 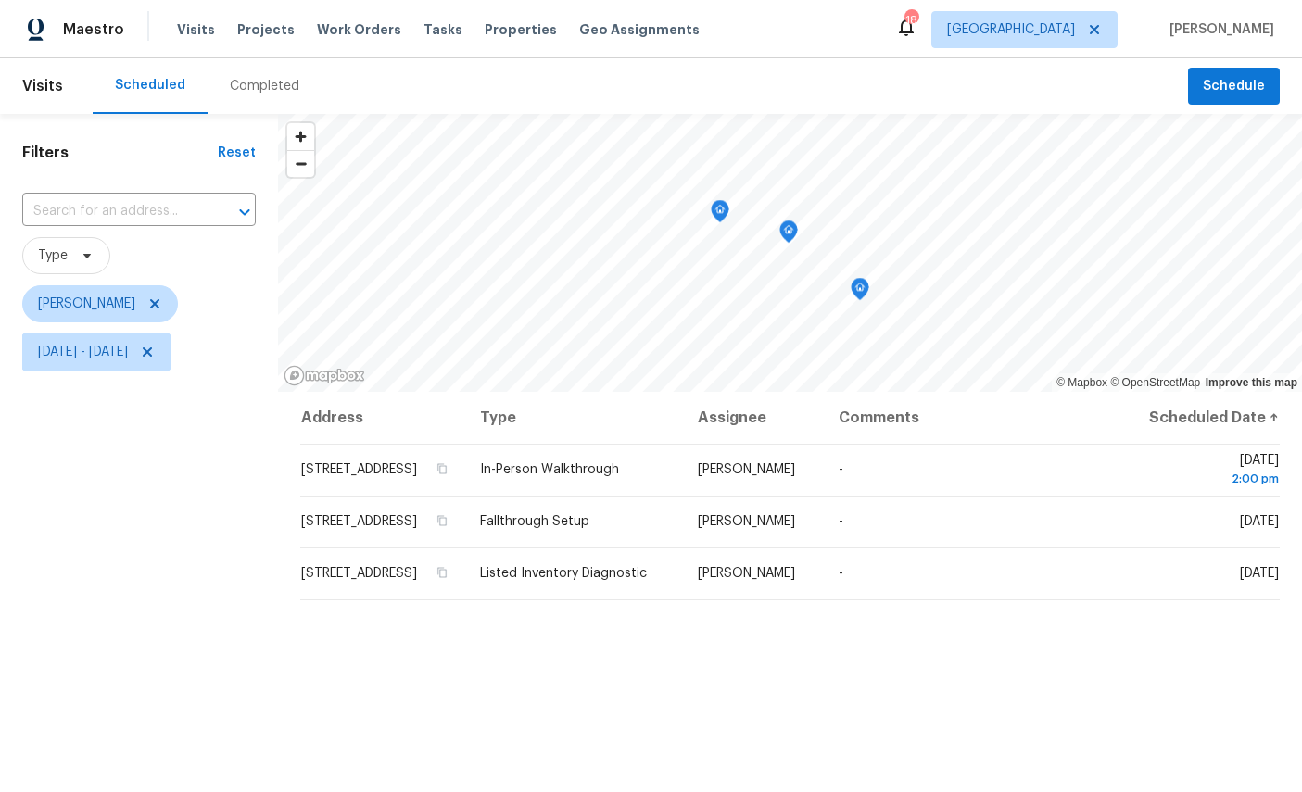 I want to click on a: Improve this map, so click(x=1251, y=383).